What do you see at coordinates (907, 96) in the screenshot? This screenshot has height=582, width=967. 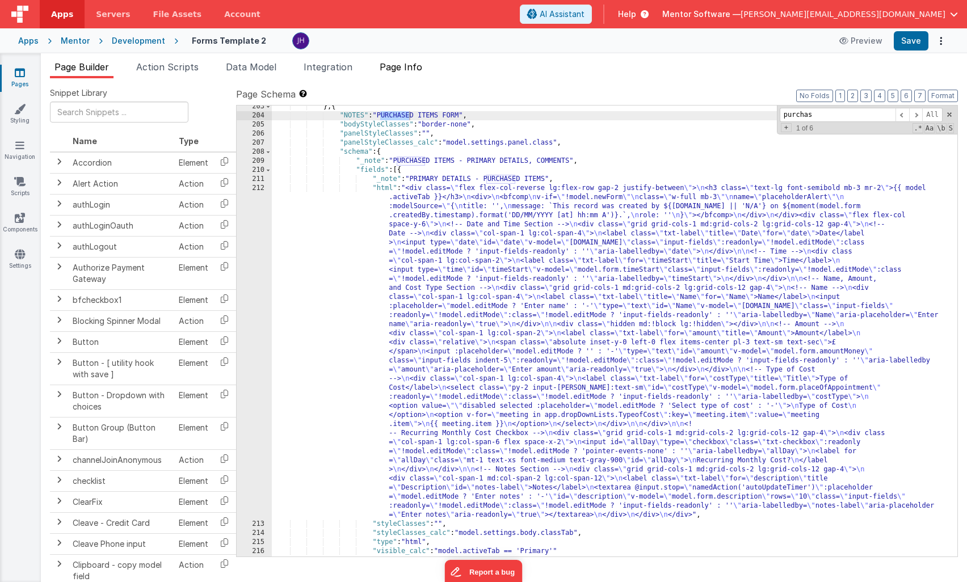 I see `button: 6` at bounding box center [907, 96].